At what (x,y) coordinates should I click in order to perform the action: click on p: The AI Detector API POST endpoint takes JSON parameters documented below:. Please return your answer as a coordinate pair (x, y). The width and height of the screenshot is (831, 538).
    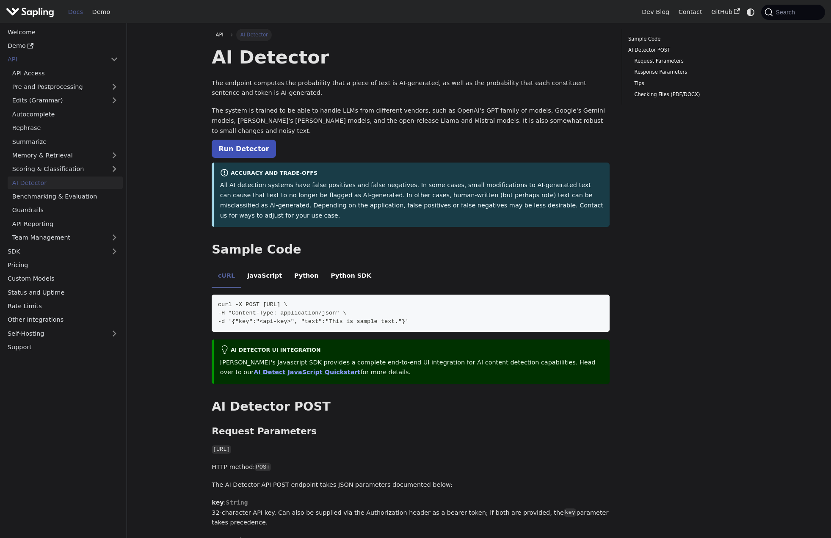
    Looking at the image, I should click on (411, 485).